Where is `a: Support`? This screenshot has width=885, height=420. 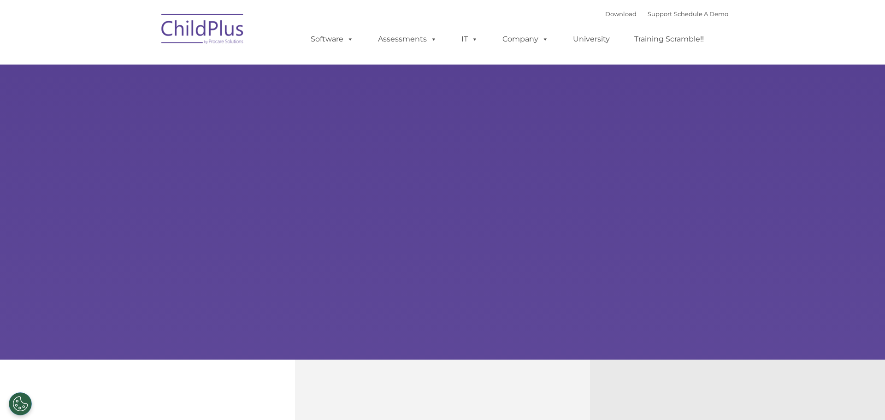
a: Support is located at coordinates (659, 14).